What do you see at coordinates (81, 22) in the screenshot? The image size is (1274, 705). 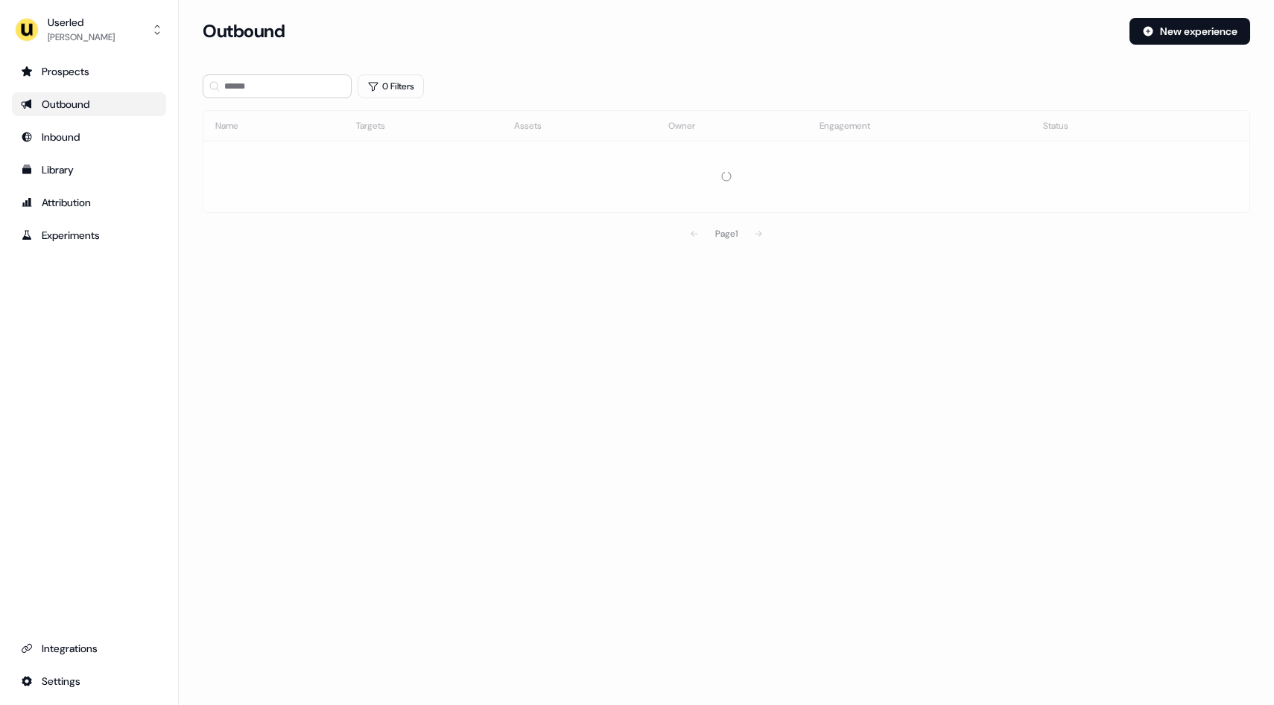 I see `div: Userled` at bounding box center [81, 22].